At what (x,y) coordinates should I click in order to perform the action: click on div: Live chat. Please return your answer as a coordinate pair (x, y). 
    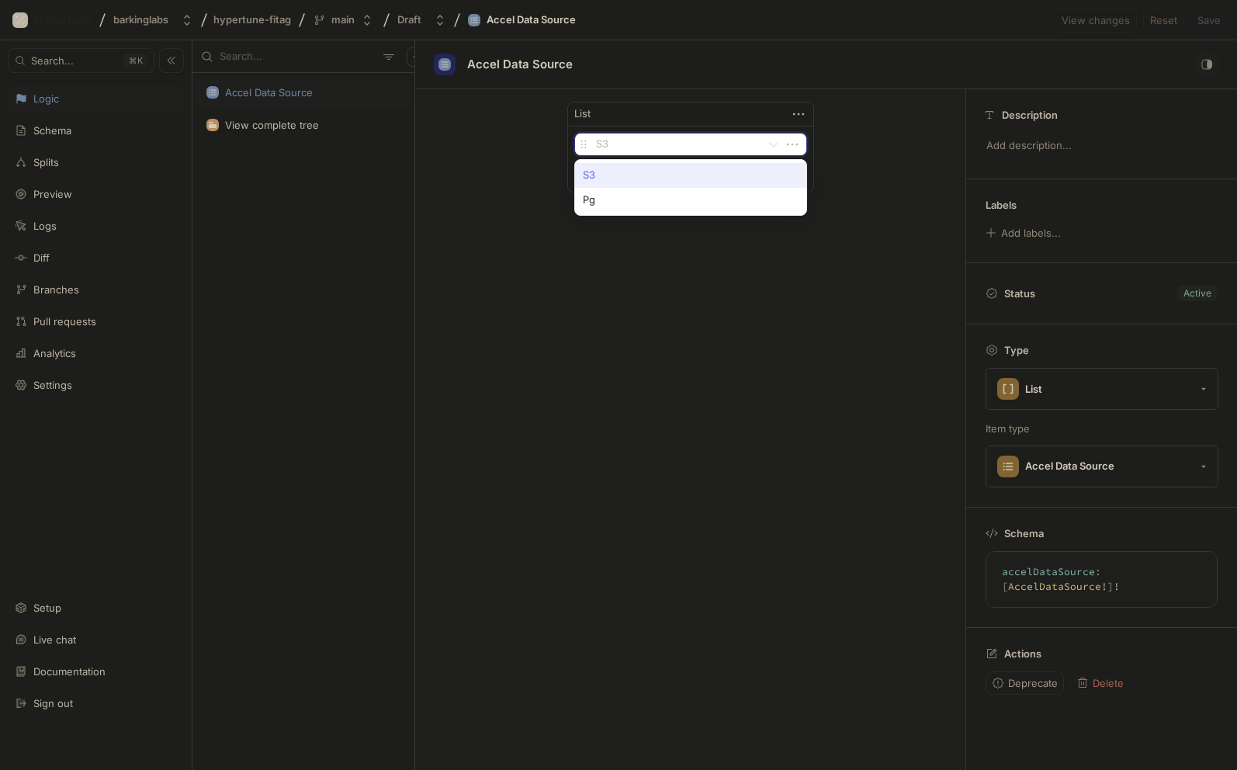
    Looking at the image, I should click on (54, 639).